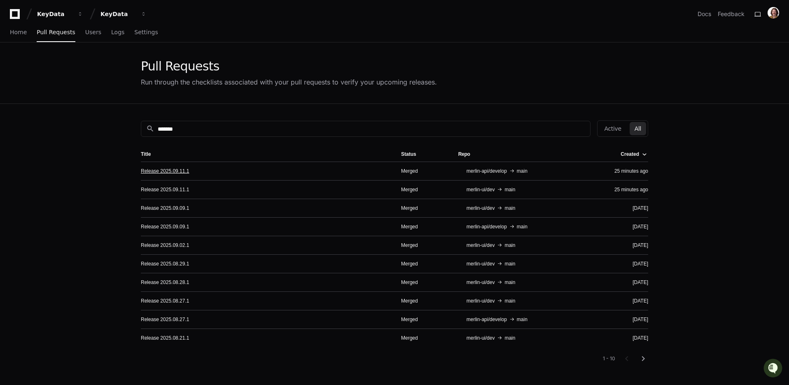 The image size is (789, 385). Describe the element at coordinates (731, 14) in the screenshot. I see `button: Feedback` at that location.